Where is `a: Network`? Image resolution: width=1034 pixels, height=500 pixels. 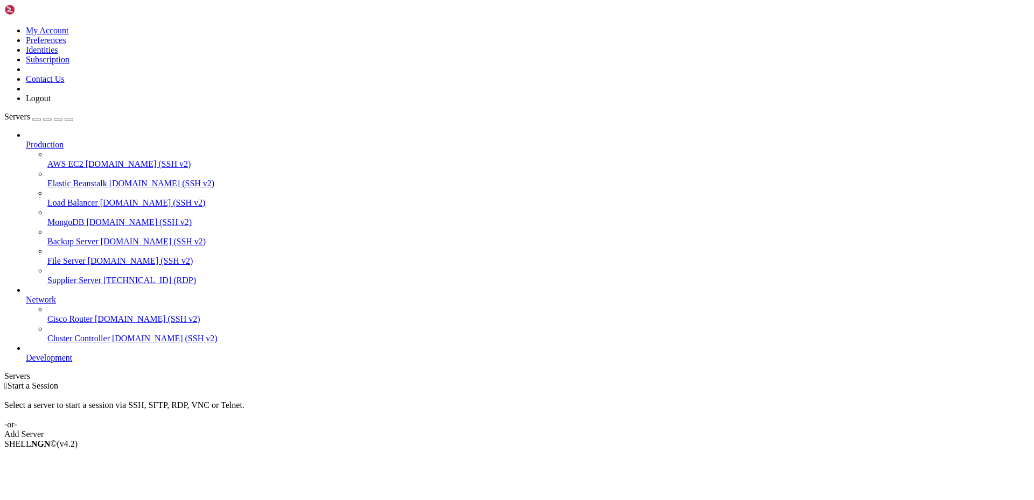
a: Network is located at coordinates (528, 300).